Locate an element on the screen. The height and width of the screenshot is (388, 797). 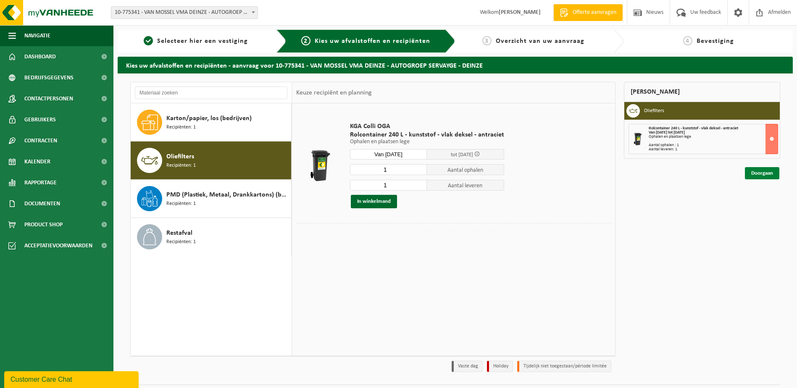
a: Offerte aanvragen is located at coordinates (588, 13).